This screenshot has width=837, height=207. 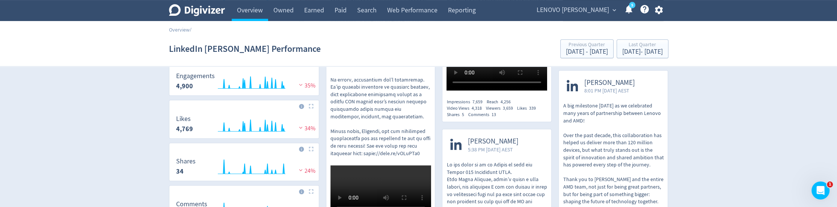 What do you see at coordinates (532, 108) in the screenshot?
I see `span: 339` at bounding box center [532, 108].